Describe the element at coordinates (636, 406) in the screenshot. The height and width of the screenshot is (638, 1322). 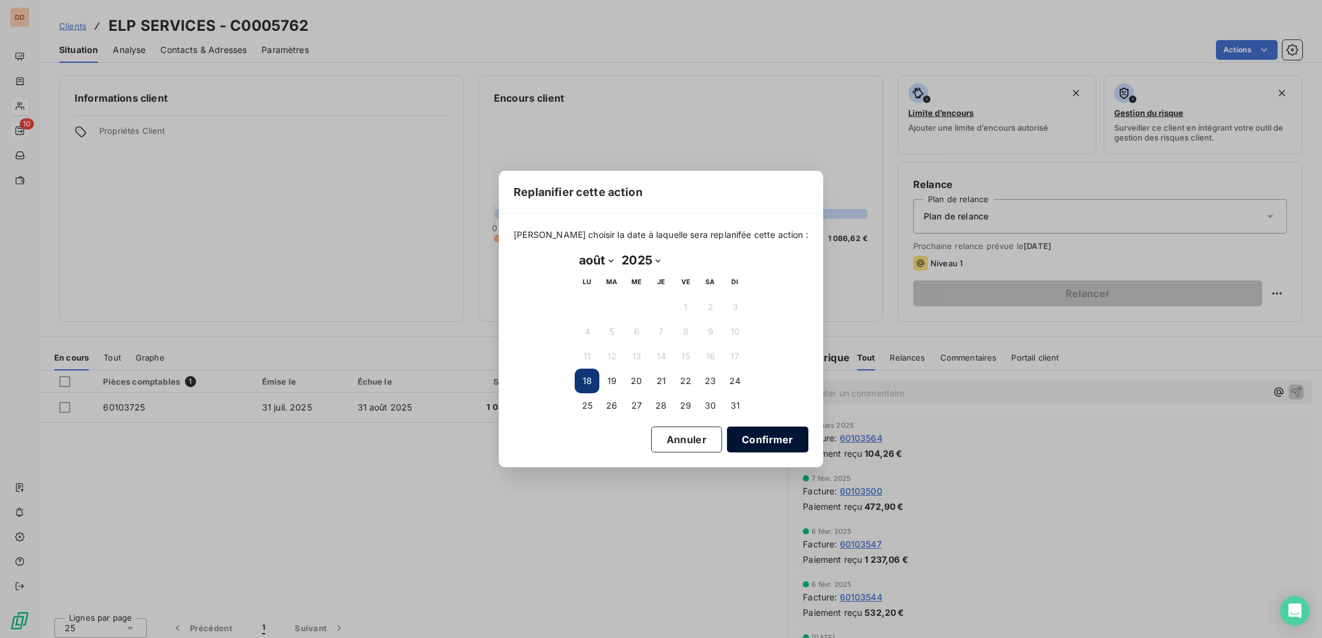
I see `button: 27` at that location.